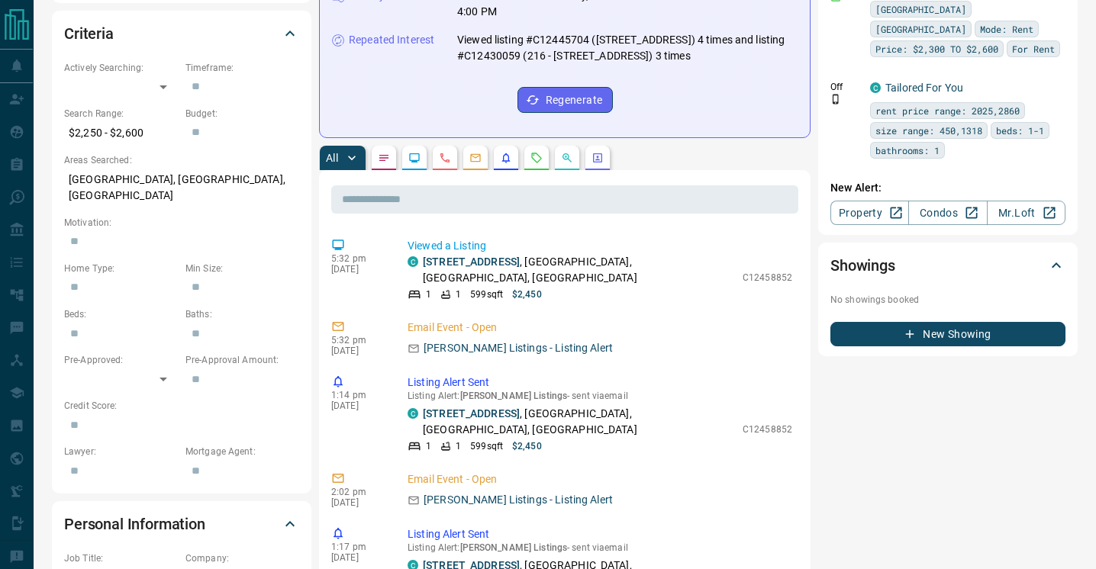  Describe the element at coordinates (836, 99) in the screenshot. I see `svg: Push Notification Only` at that location.